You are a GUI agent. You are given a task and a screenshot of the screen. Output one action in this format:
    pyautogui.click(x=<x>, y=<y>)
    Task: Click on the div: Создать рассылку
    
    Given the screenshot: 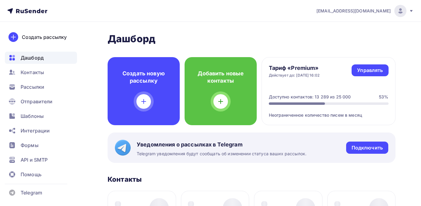 What is the action you would take?
    pyautogui.click(x=44, y=37)
    